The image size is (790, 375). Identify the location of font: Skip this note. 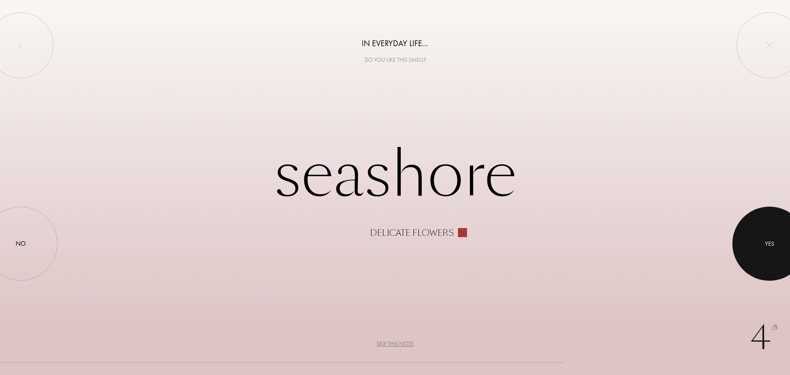
(395, 343).